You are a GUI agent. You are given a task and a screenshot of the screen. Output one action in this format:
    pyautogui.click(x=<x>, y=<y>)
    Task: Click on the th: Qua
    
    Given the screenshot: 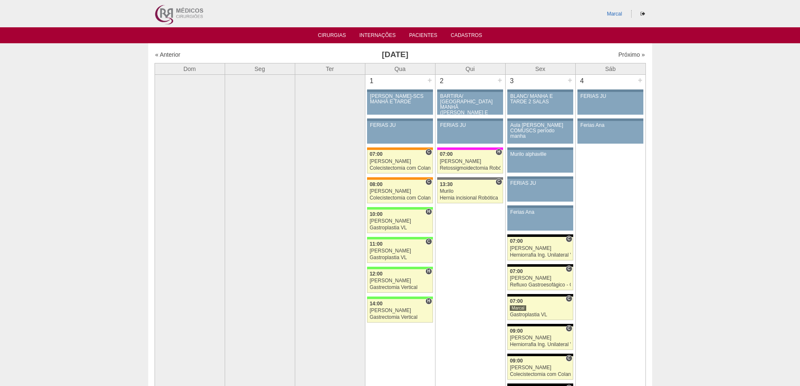 What is the action you would take?
    pyautogui.click(x=400, y=68)
    